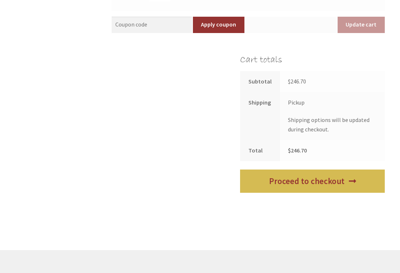  Describe the element at coordinates (152, 25) in the screenshot. I see `input: Coupon code` at that location.